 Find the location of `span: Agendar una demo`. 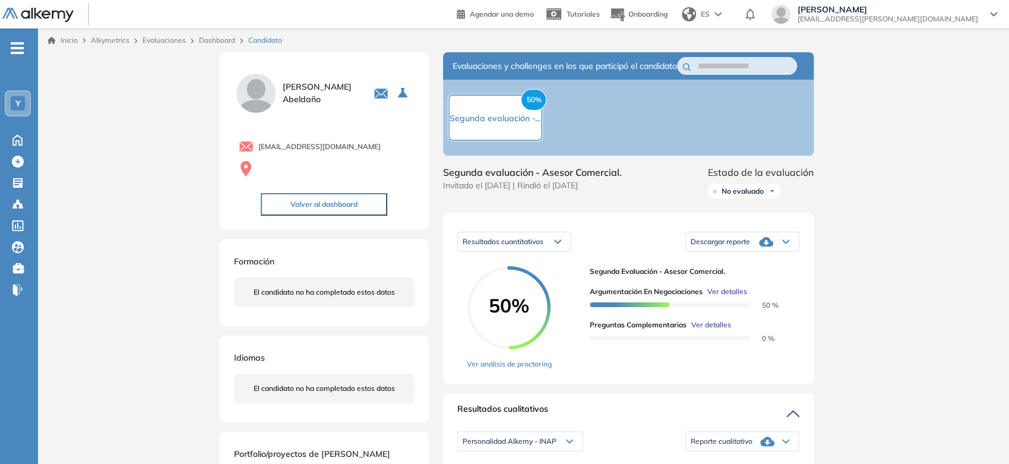

span: Agendar una demo is located at coordinates (502, 14).